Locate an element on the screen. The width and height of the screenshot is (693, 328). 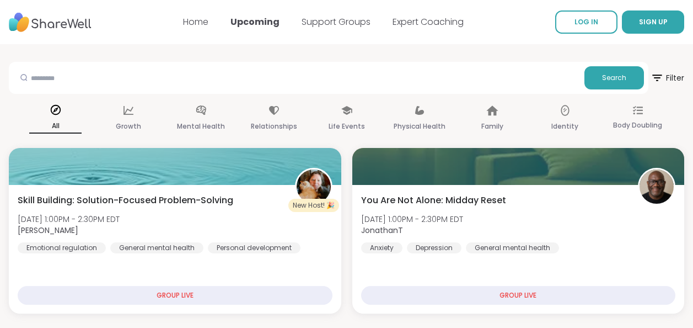
p: Body Doubling is located at coordinates (638, 125).